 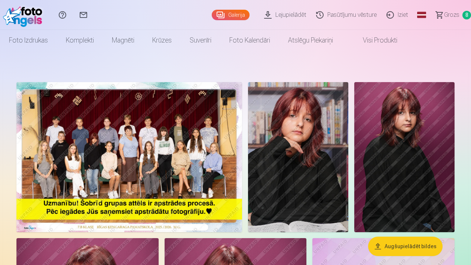 What do you see at coordinates (466, 15) in the screenshot?
I see `span: 8` at bounding box center [466, 15].